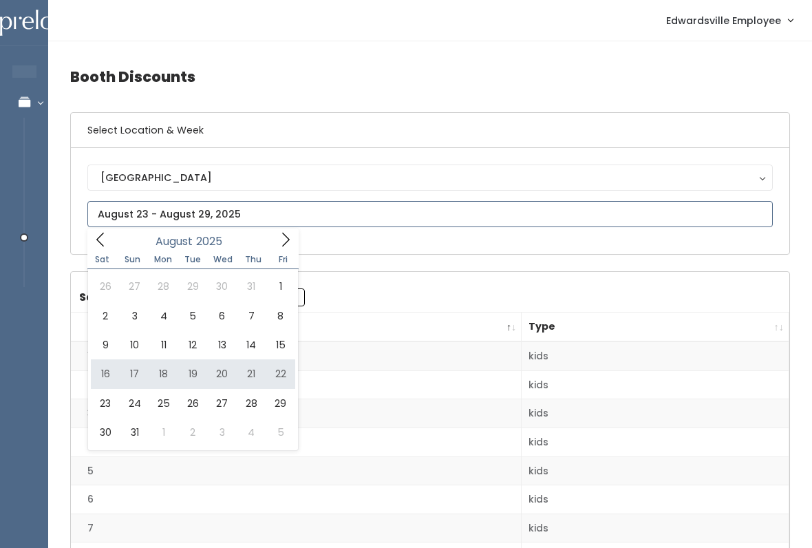 This screenshot has height=548, width=812. Describe the element at coordinates (251, 316) in the screenshot. I see `span: August 7, 2025` at that location.